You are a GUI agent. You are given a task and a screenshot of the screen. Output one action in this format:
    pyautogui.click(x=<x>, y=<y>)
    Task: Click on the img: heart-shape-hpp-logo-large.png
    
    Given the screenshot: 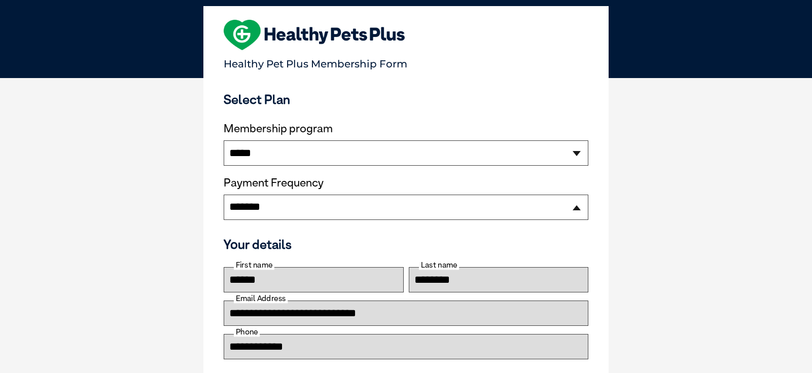 What is the action you would take?
    pyautogui.click(x=314, y=35)
    